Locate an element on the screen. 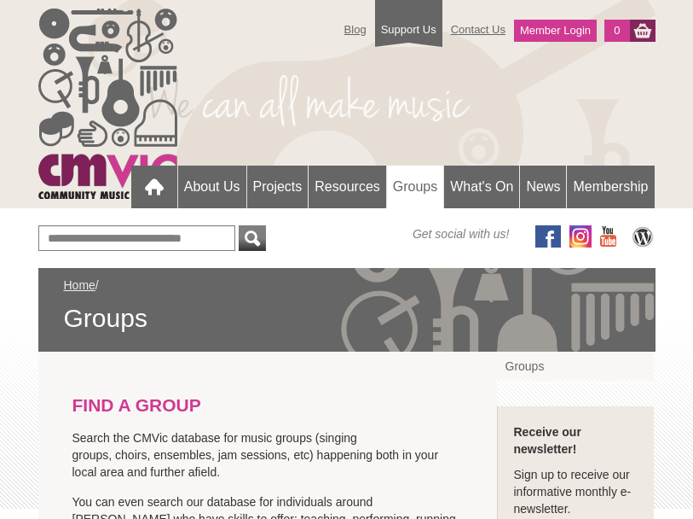 This screenshot has width=693, height=519. a: Projects is located at coordinates (278, 187).